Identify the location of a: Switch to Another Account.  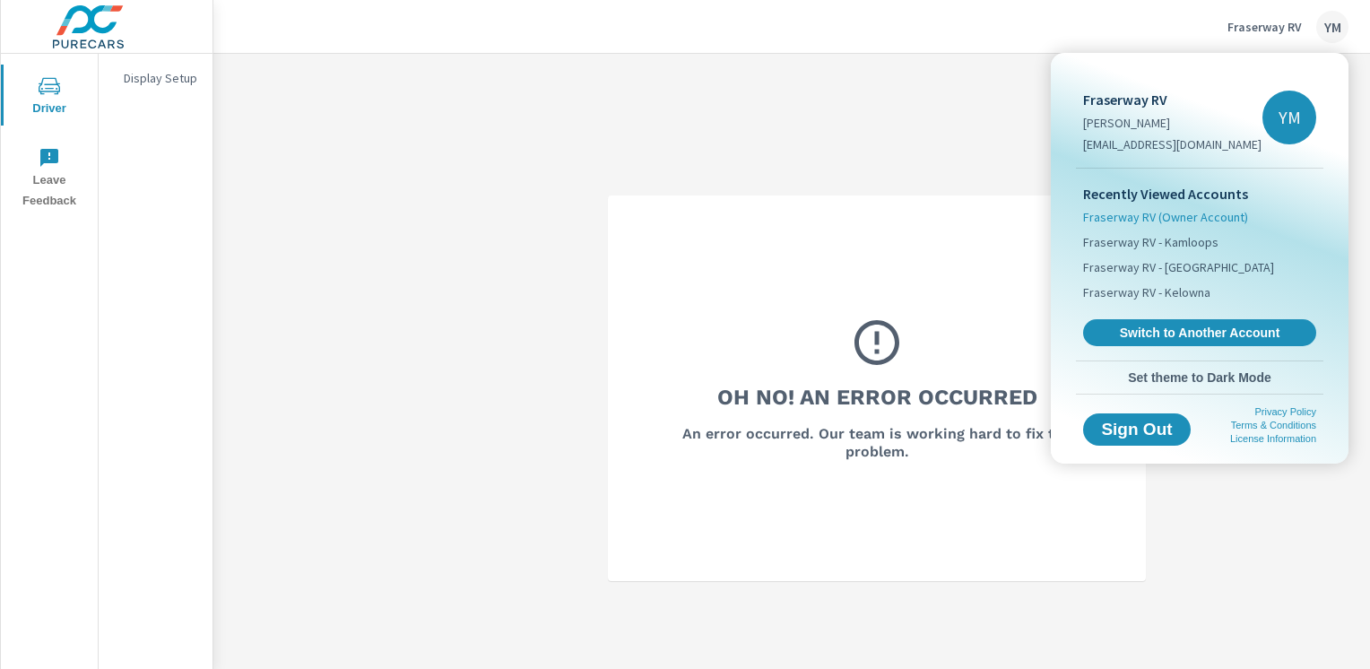
(1199, 333).